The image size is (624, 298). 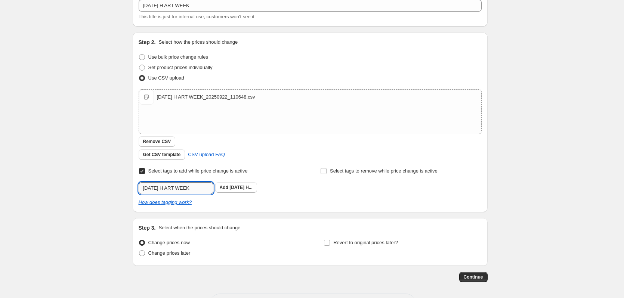 I want to click on span: Continue, so click(x=474, y=277).